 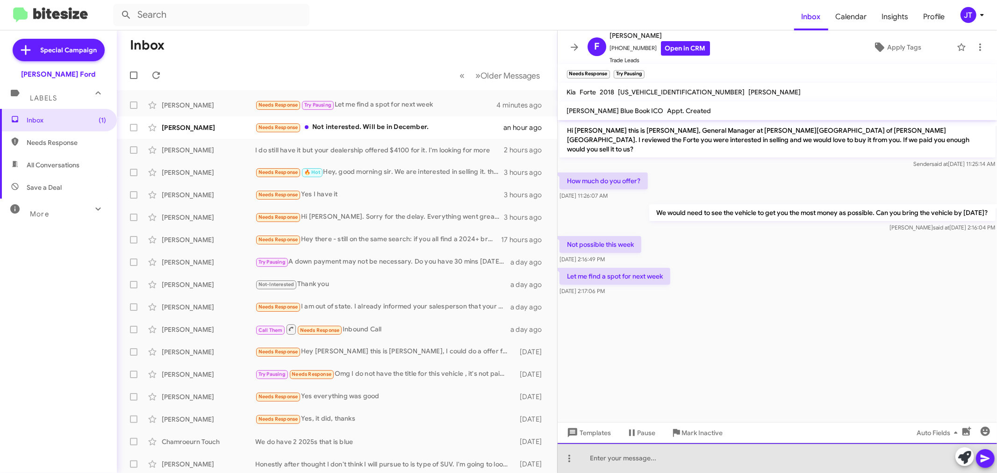 What do you see at coordinates (102, 120) in the screenshot?
I see `span: (1)` at bounding box center [102, 120].